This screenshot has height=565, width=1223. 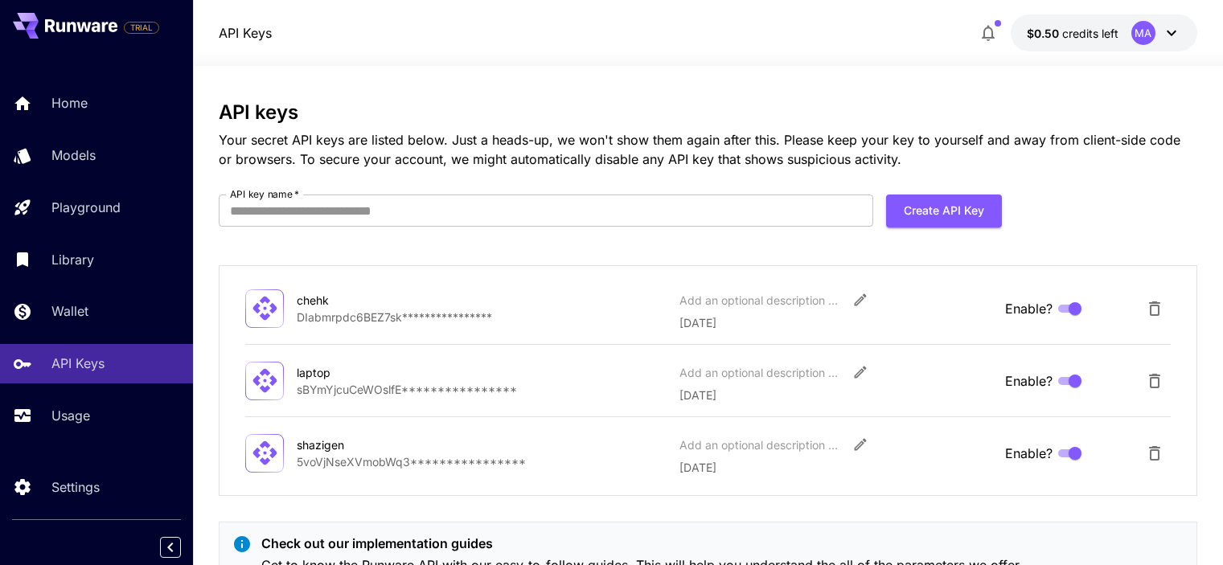 What do you see at coordinates (1104, 33) in the screenshot?
I see `button: $0.4996MA` at bounding box center [1104, 33].